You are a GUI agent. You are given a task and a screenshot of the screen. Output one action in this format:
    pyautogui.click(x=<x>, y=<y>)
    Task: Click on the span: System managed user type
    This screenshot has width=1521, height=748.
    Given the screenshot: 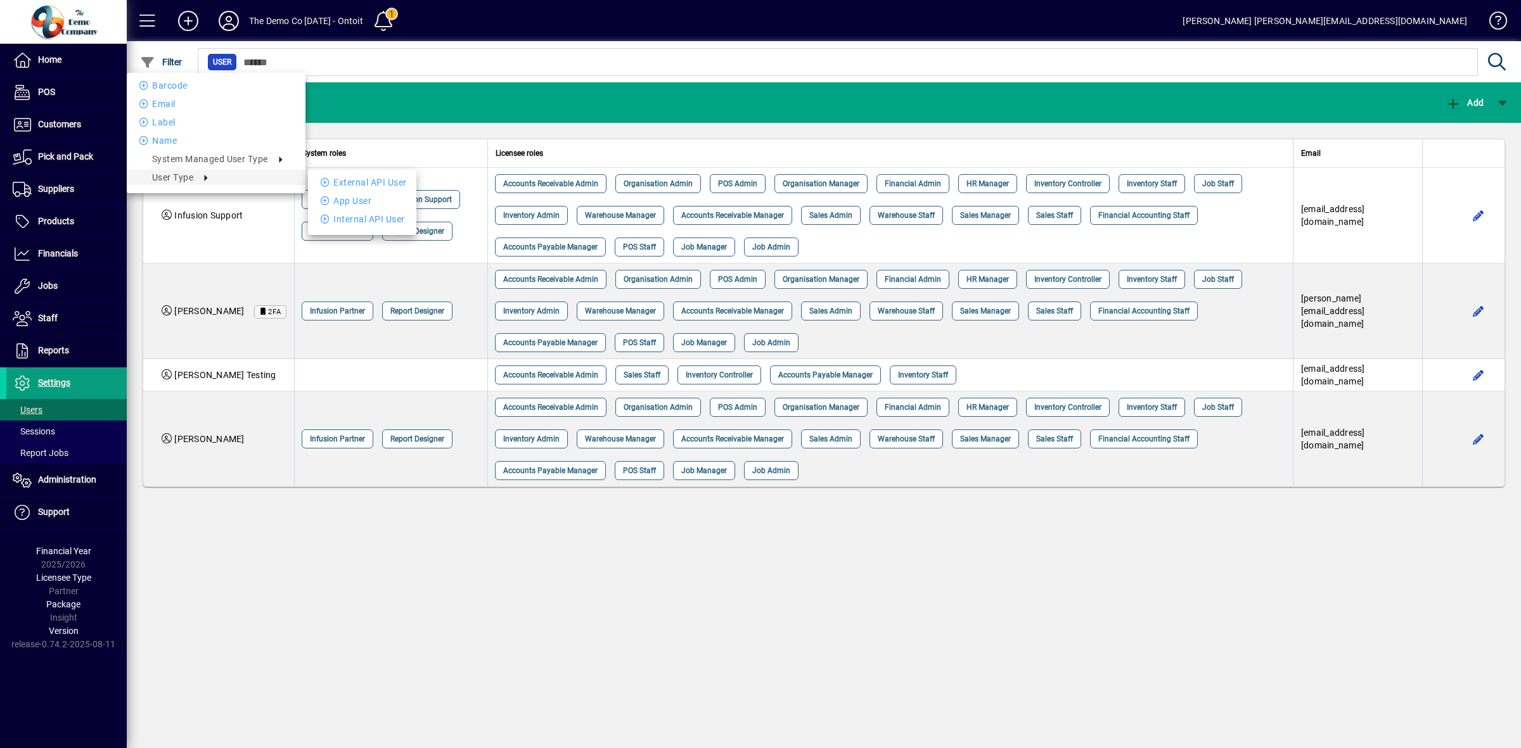 What is the action you would take?
    pyautogui.click(x=210, y=159)
    